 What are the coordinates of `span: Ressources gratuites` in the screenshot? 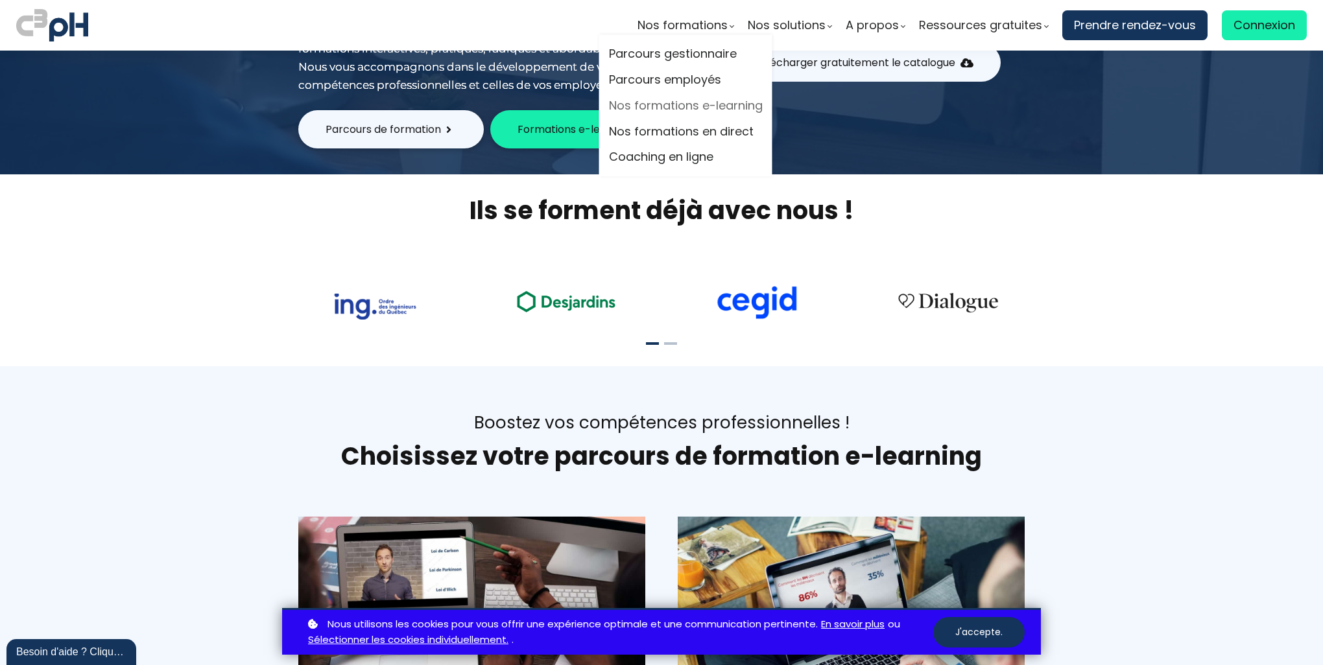 It's located at (980, 25).